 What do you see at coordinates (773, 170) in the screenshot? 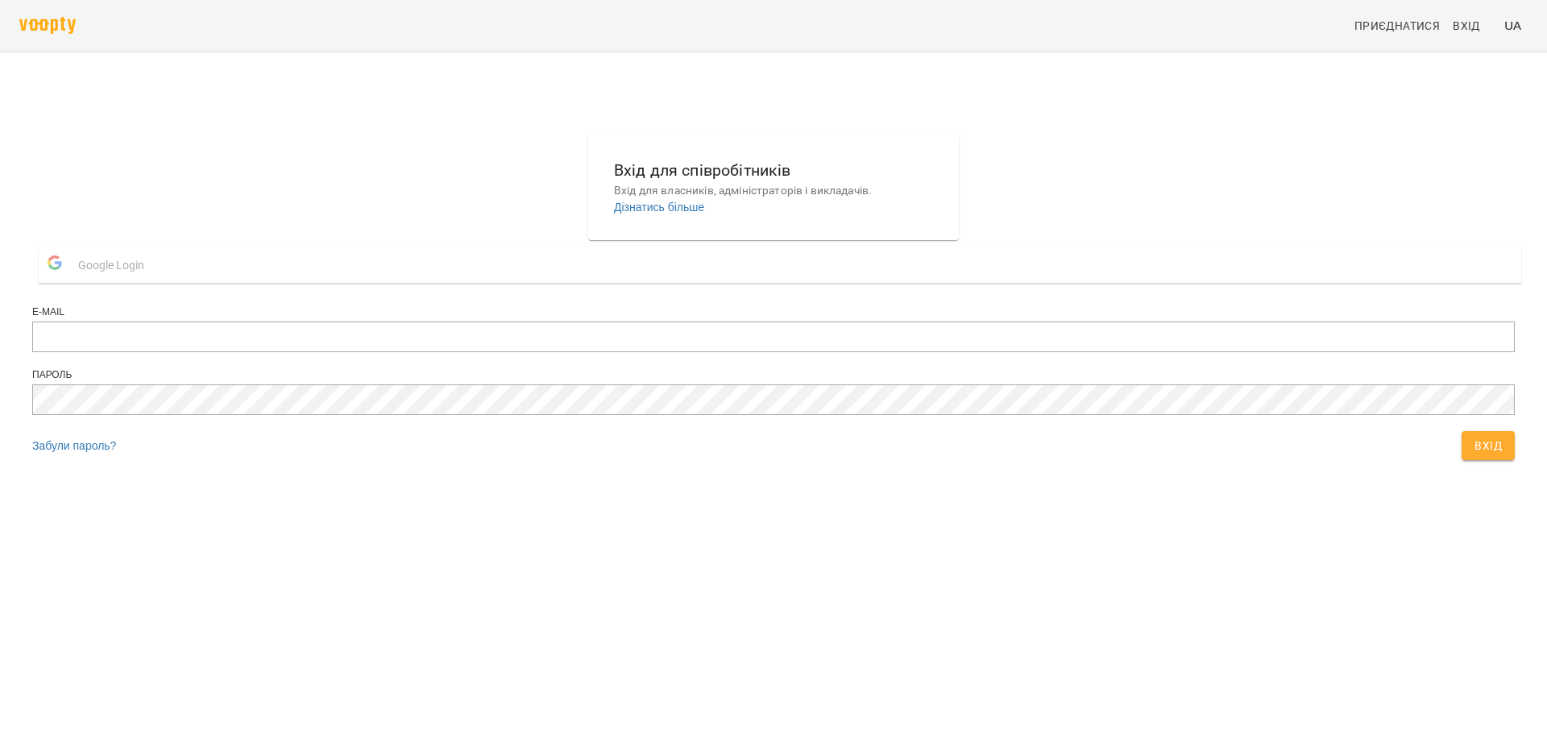
I see `h6: Вхід для співробітників` at bounding box center [773, 170].